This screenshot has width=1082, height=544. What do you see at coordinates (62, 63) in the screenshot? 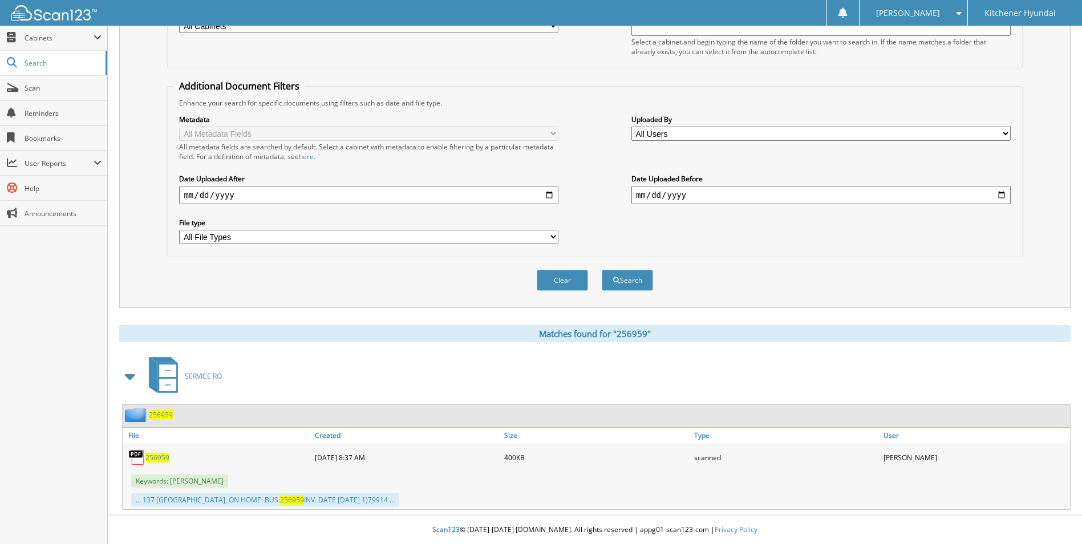
I see `span: Search` at bounding box center [62, 63].